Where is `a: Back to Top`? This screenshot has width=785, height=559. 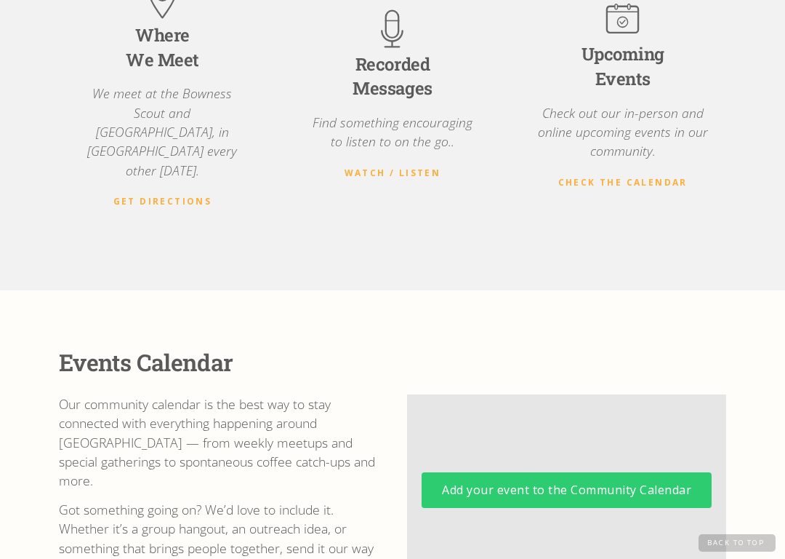
a: Back to Top is located at coordinates (737, 543).